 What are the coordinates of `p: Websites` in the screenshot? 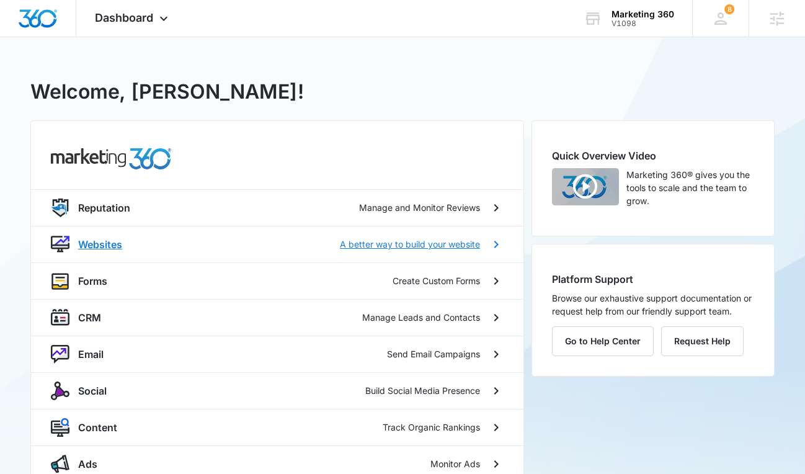 It's located at (100, 244).